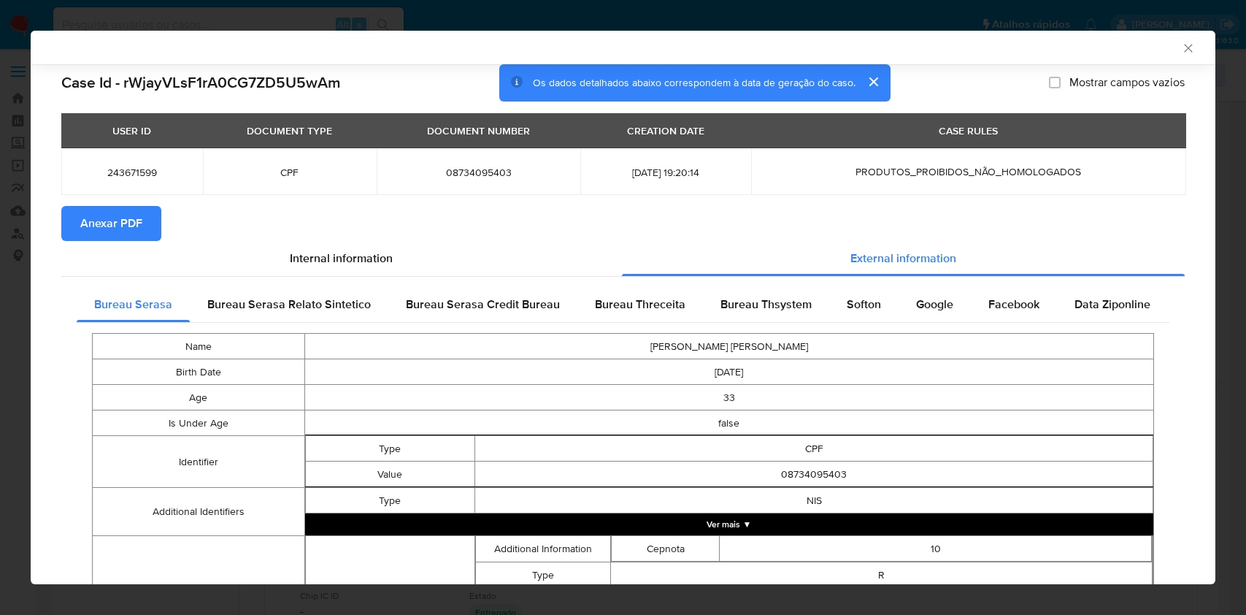 The image size is (1246, 615). I want to click on td: Identifier, so click(199, 461).